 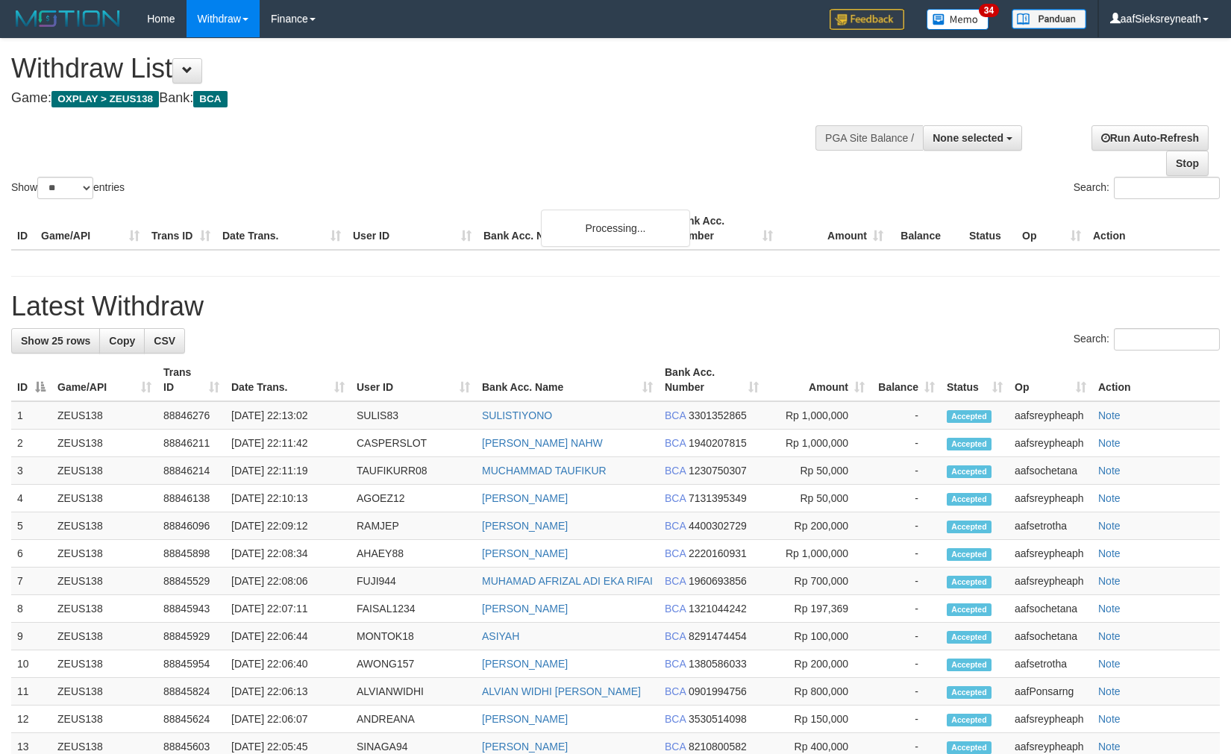 I want to click on span: Copy 3530514098 to clipboard, so click(x=717, y=719).